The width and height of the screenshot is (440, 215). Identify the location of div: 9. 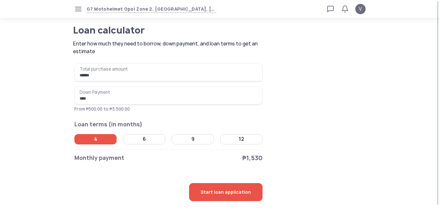
(193, 139).